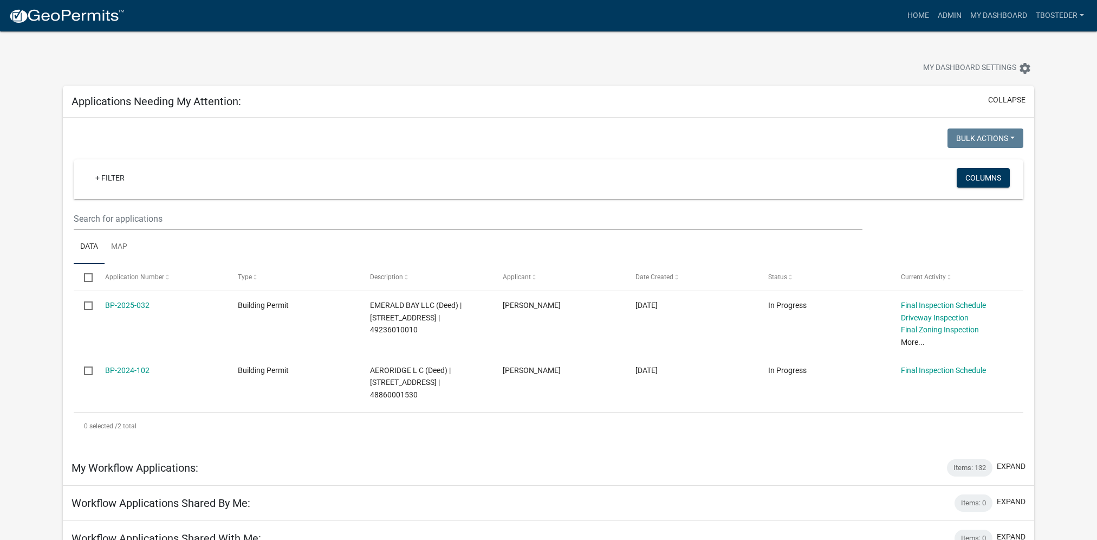  Describe the element at coordinates (646, 305) in the screenshot. I see `span: 01/14/2025` at that location.